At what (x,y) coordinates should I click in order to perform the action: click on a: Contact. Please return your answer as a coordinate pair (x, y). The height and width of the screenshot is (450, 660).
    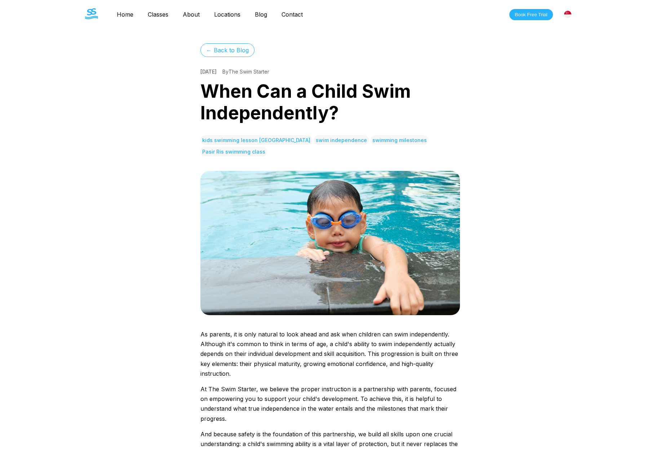
    Looking at the image, I should click on (292, 14).